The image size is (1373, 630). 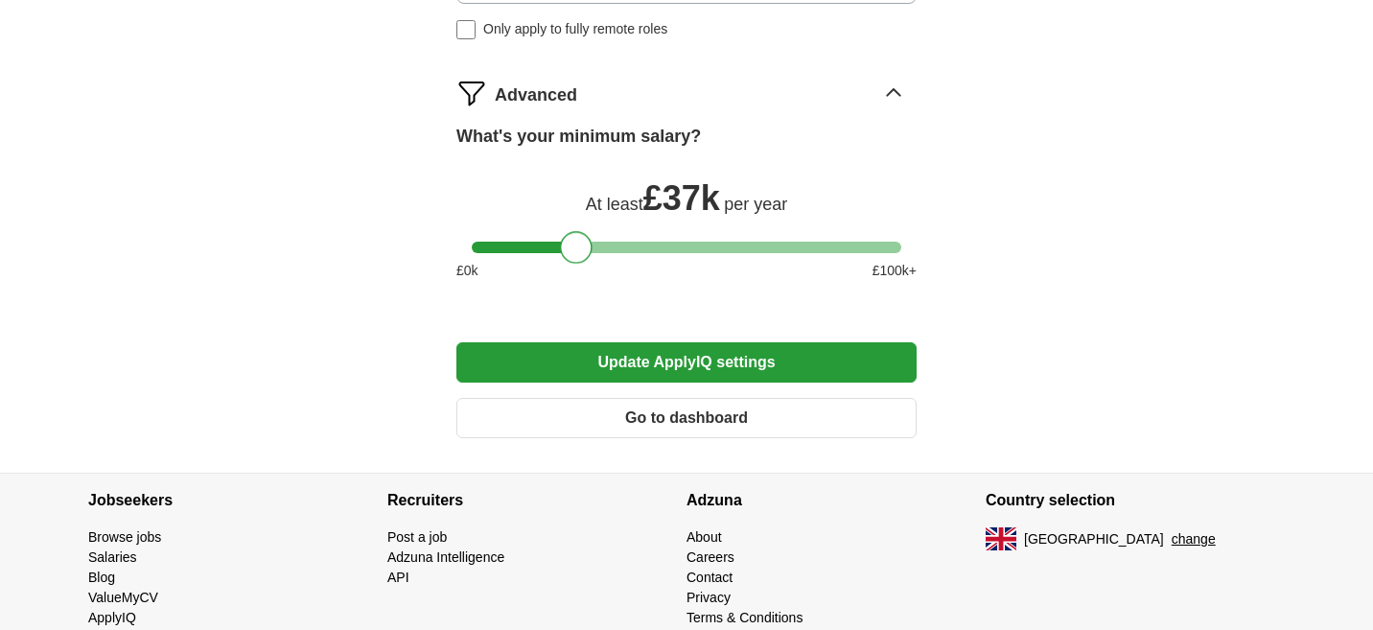 I want to click on a: Salaries, so click(x=112, y=557).